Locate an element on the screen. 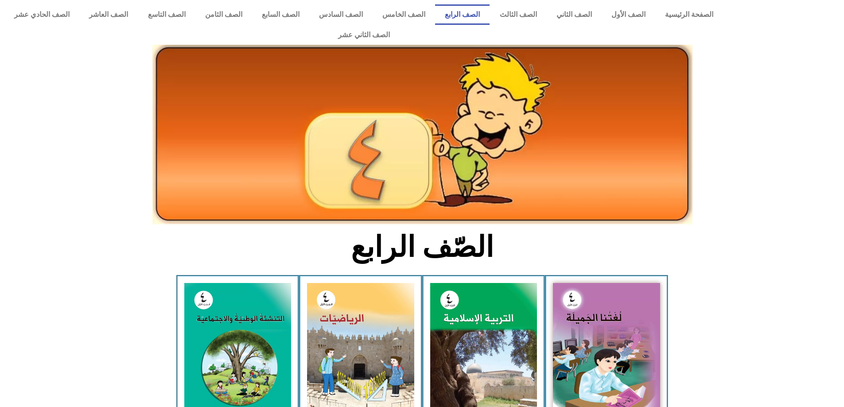  a: الصف الثالث is located at coordinates (518, 15).